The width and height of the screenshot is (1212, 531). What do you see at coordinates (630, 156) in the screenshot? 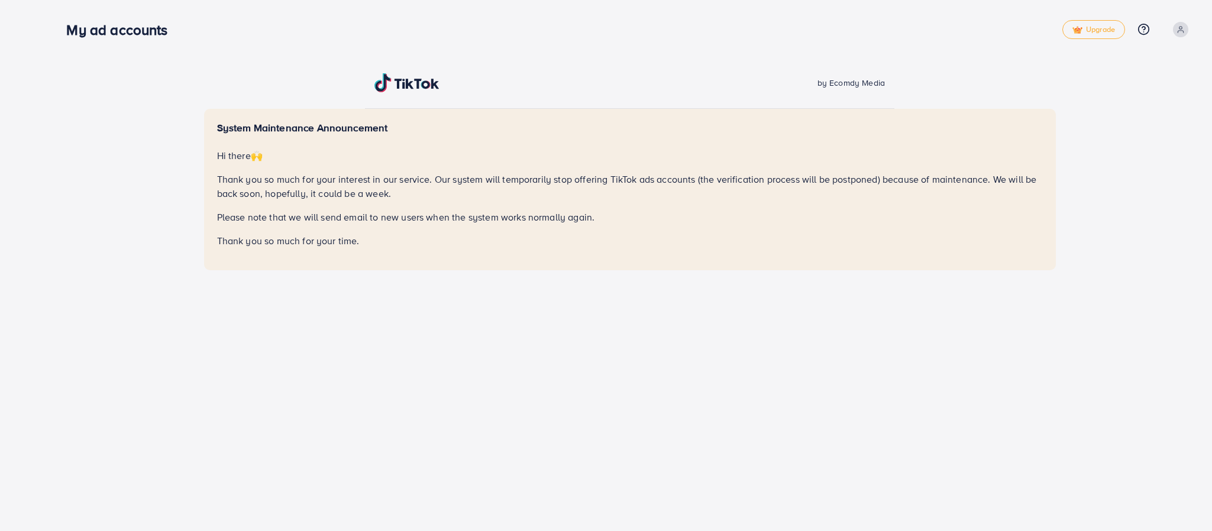
I see `p: Hi there` at bounding box center [630, 156].